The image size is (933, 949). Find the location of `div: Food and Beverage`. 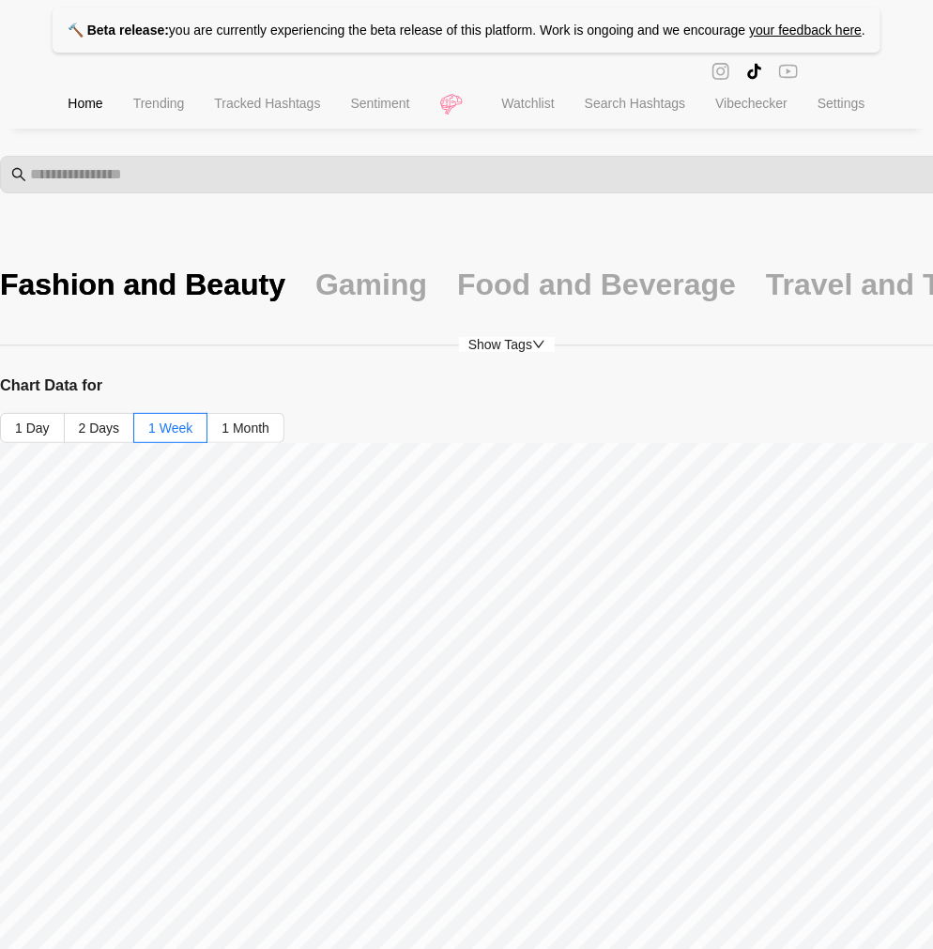

div: Food and Beverage is located at coordinates (596, 284).